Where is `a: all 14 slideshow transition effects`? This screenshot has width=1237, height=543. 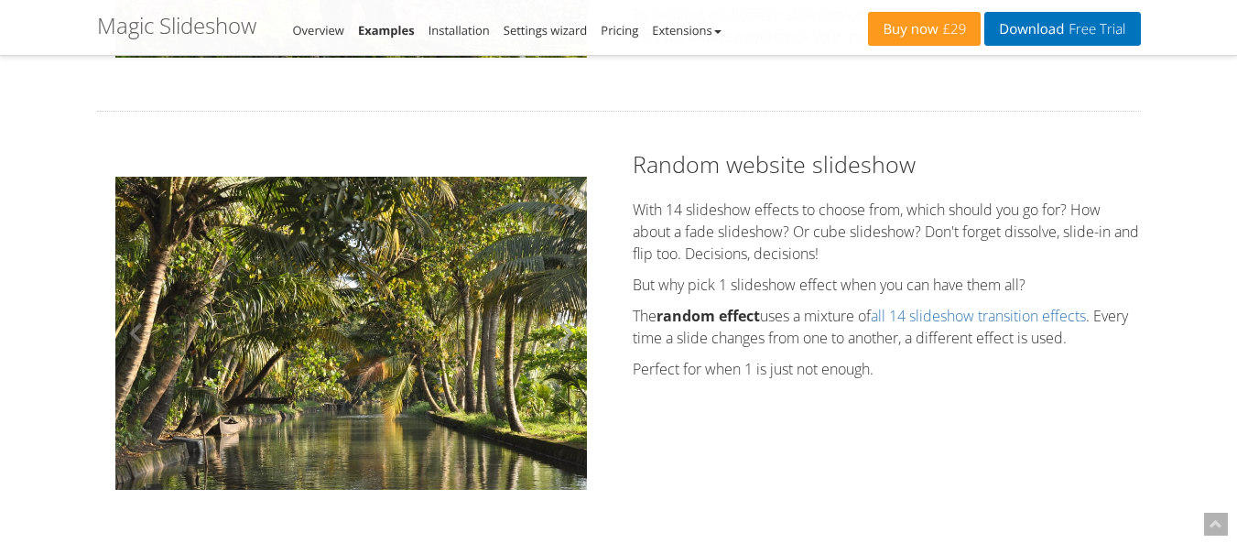 a: all 14 slideshow transition effects is located at coordinates (978, 316).